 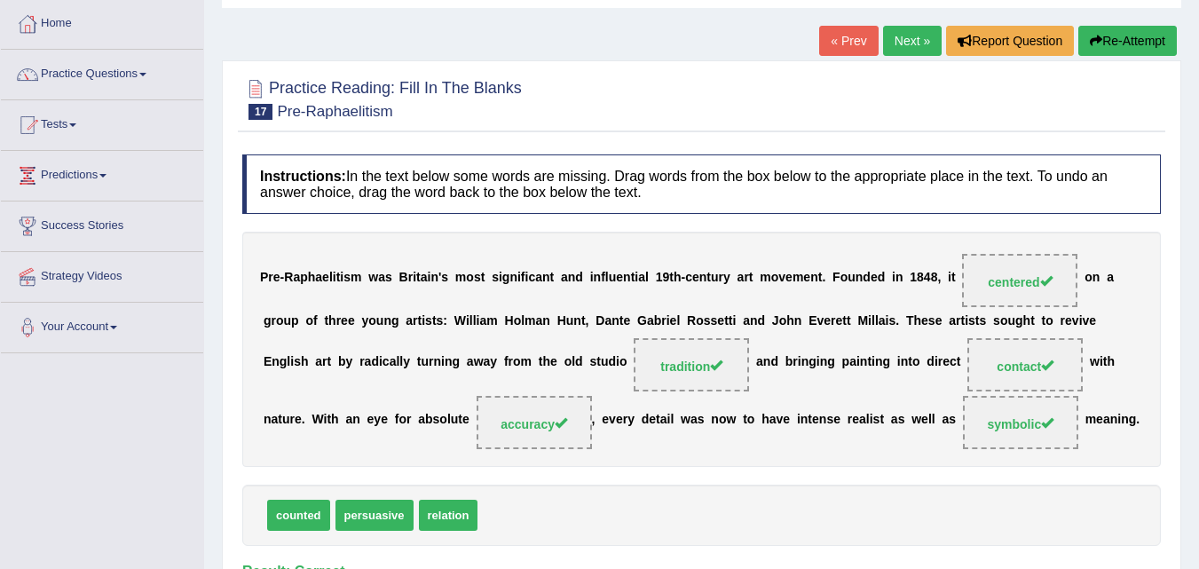 I want to click on a: Strategy Videos, so click(x=102, y=274).